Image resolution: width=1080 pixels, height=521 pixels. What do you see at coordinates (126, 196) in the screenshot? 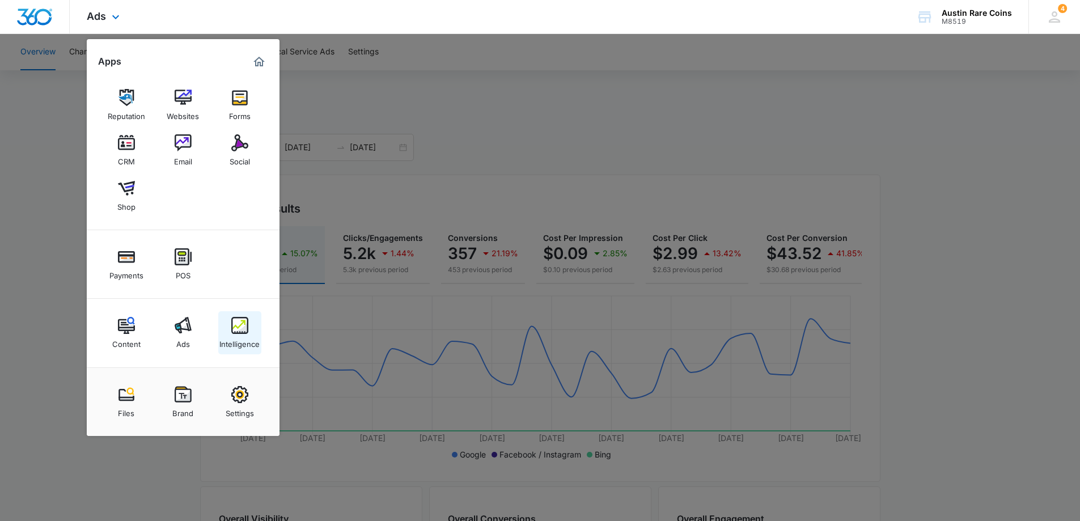
I see `a: Shop` at bounding box center [126, 196].